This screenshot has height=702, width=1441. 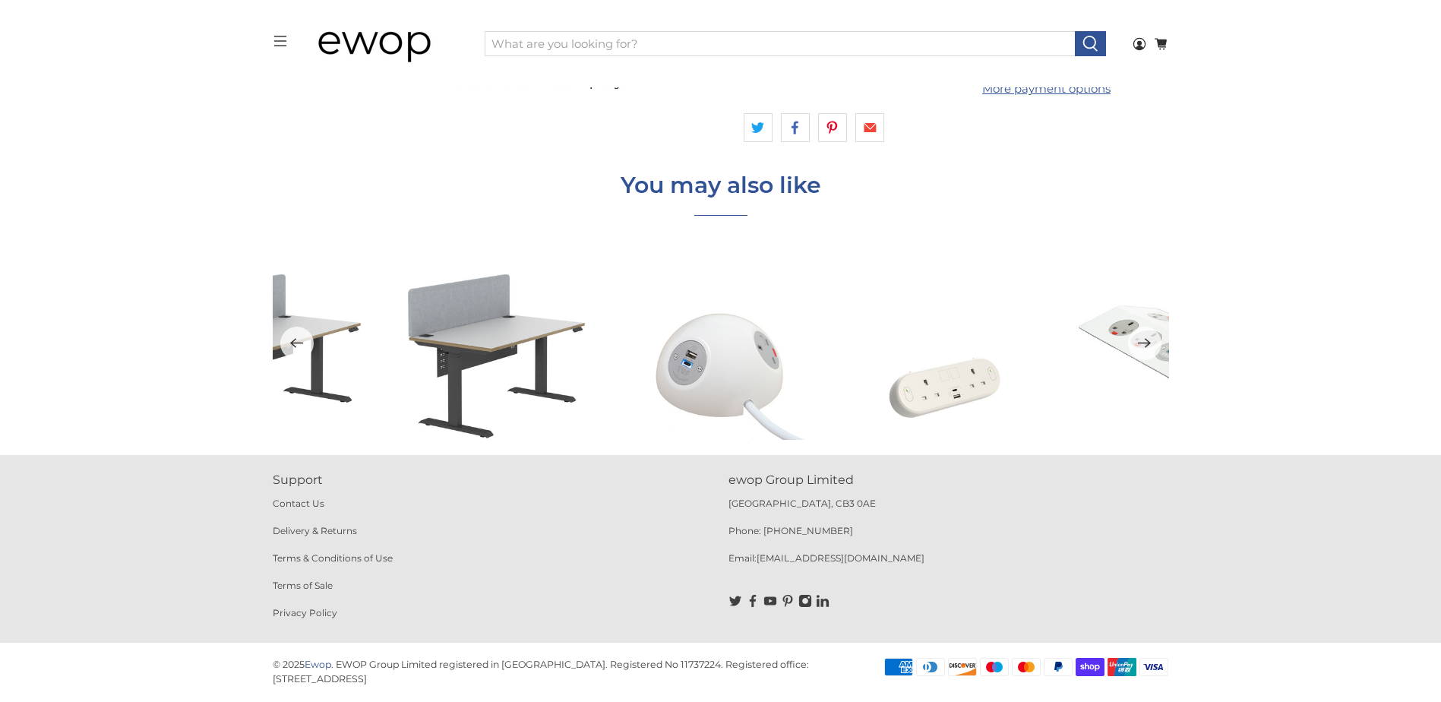 I want to click on a: Privacy Policy, so click(x=305, y=612).